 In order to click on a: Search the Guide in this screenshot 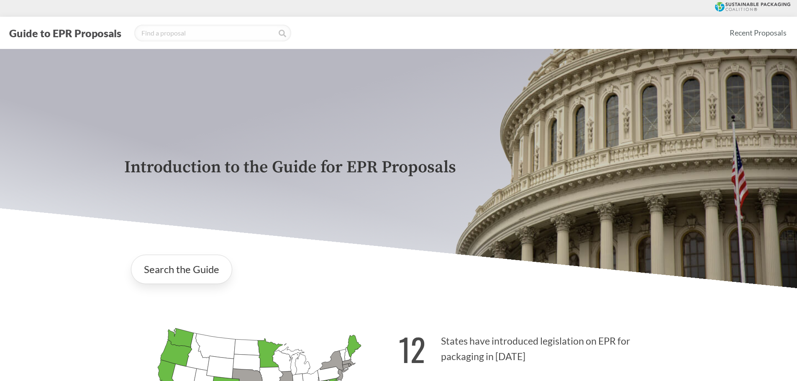, I will do `click(182, 269)`.